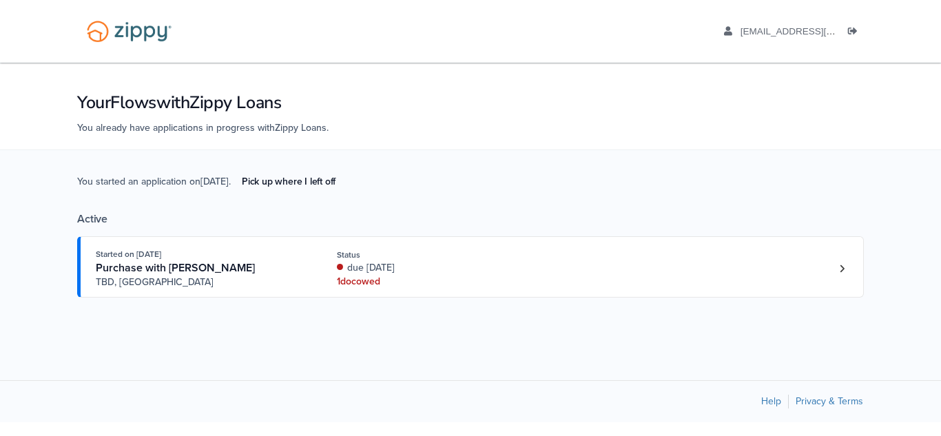  Describe the element at coordinates (771, 401) in the screenshot. I see `a: Help` at that location.